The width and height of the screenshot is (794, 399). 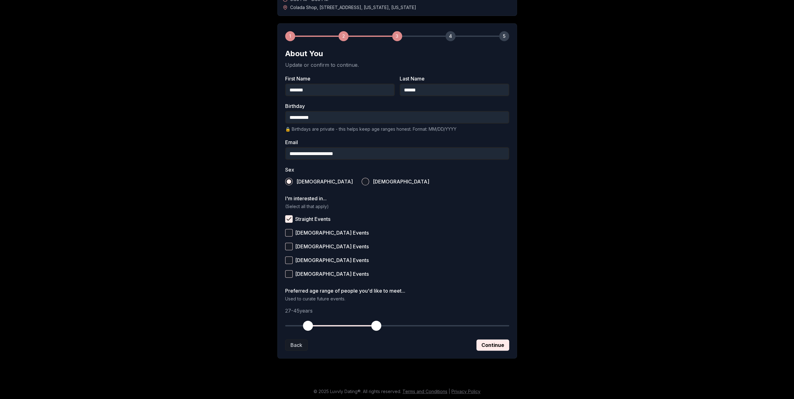 I want to click on button: Continue, so click(x=493, y=345).